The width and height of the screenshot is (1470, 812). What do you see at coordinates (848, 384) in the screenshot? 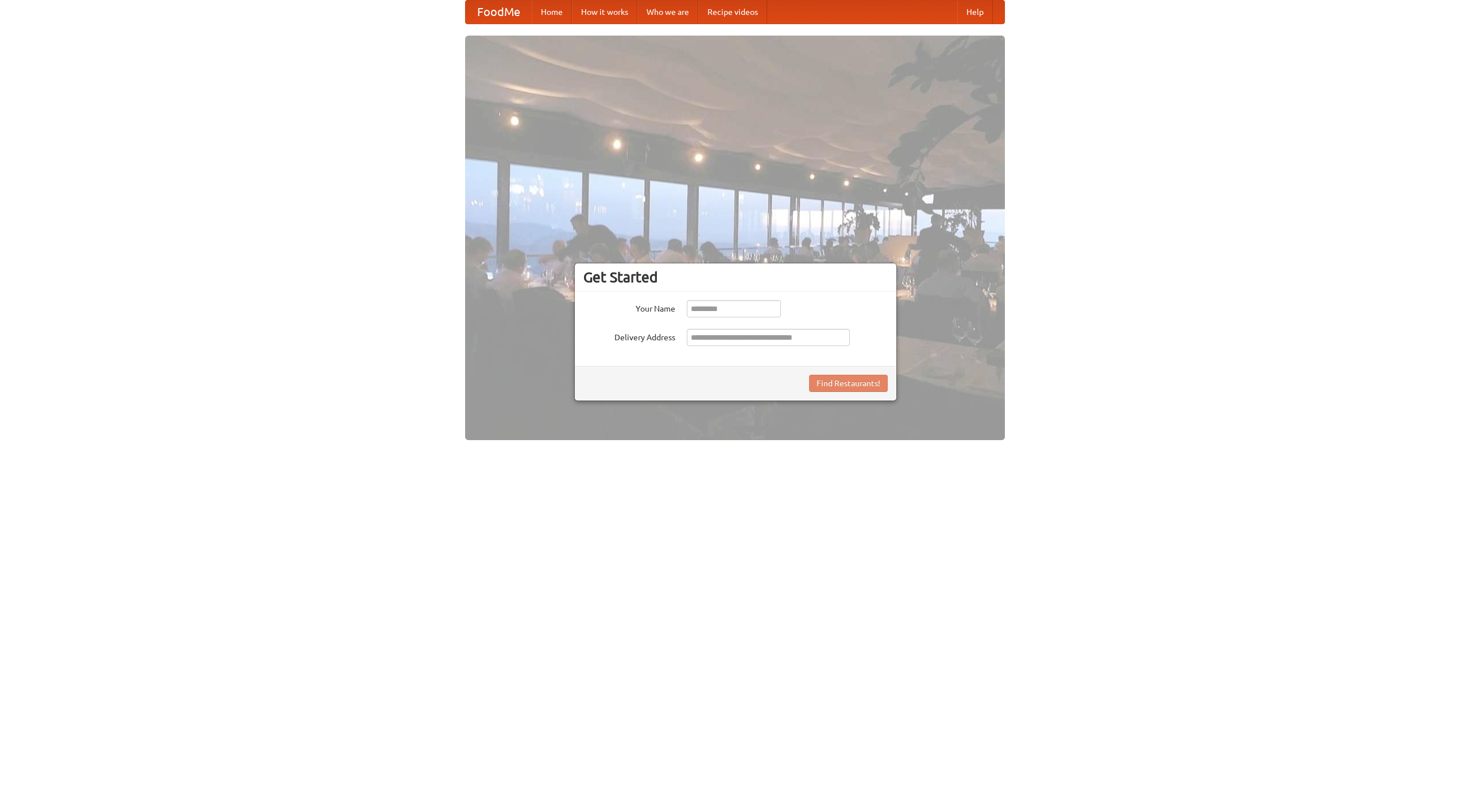
I see `button: Find Restaurants!` at bounding box center [848, 384].